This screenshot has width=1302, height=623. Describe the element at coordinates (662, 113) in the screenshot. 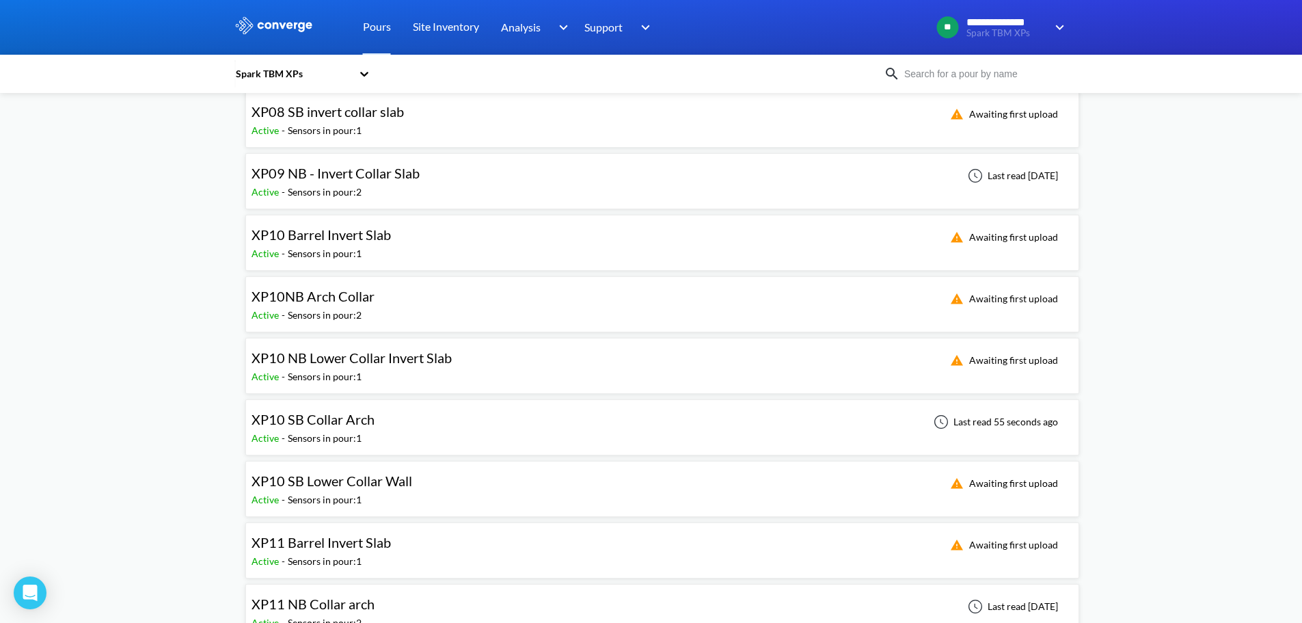

I see `a: XP08 SB invert collar slabActive-Sensors in pour:1Awaiting first upload` at that location.